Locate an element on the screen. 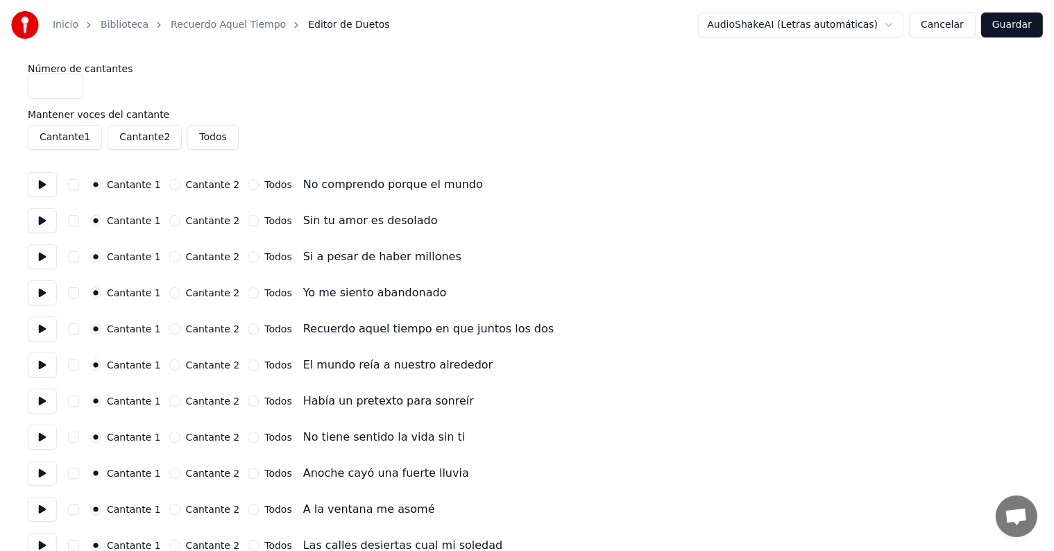  div: Recuerdo aquel tiempo en que juntos los dos is located at coordinates (428, 329).